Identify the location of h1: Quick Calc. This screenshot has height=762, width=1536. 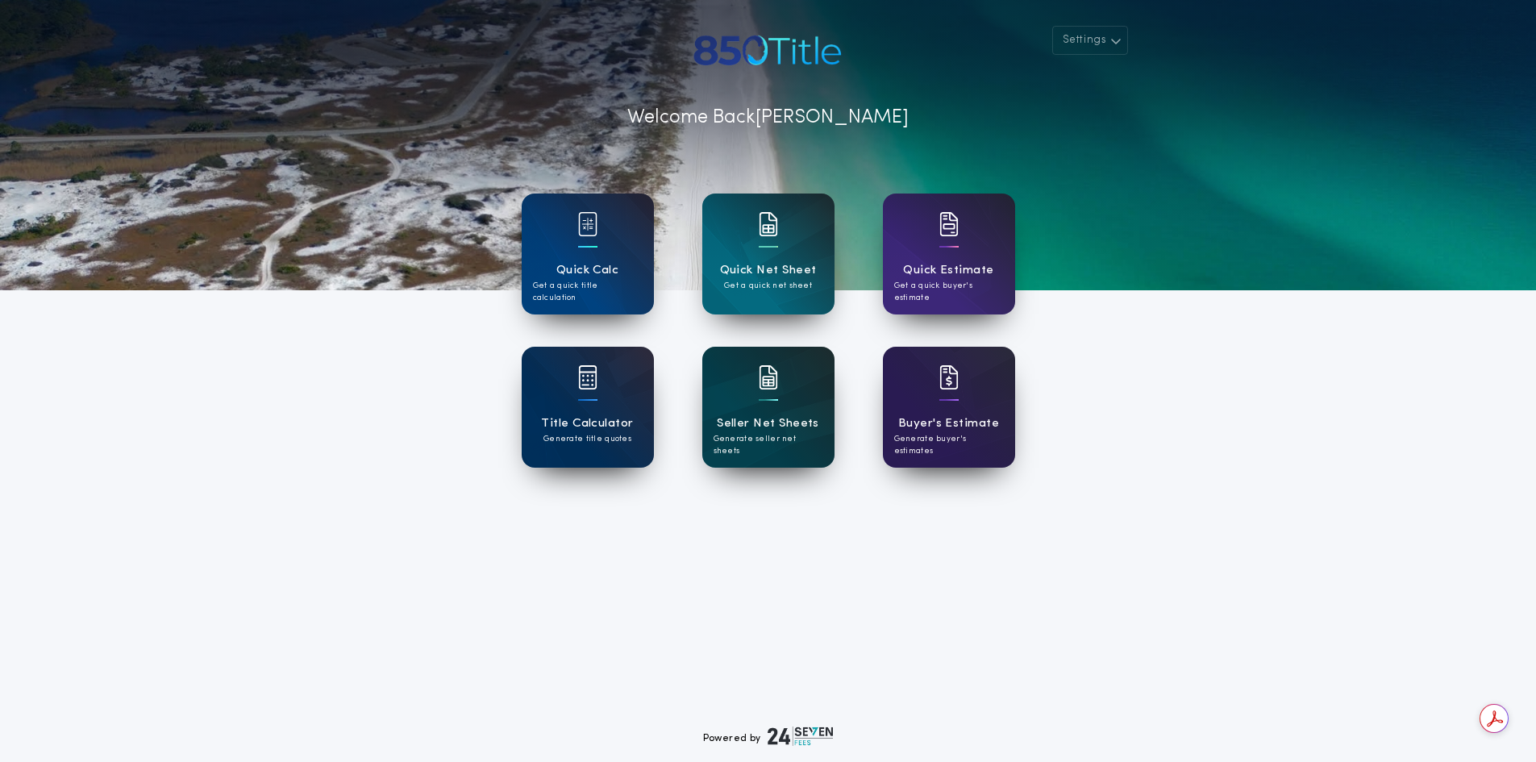
(588, 270).